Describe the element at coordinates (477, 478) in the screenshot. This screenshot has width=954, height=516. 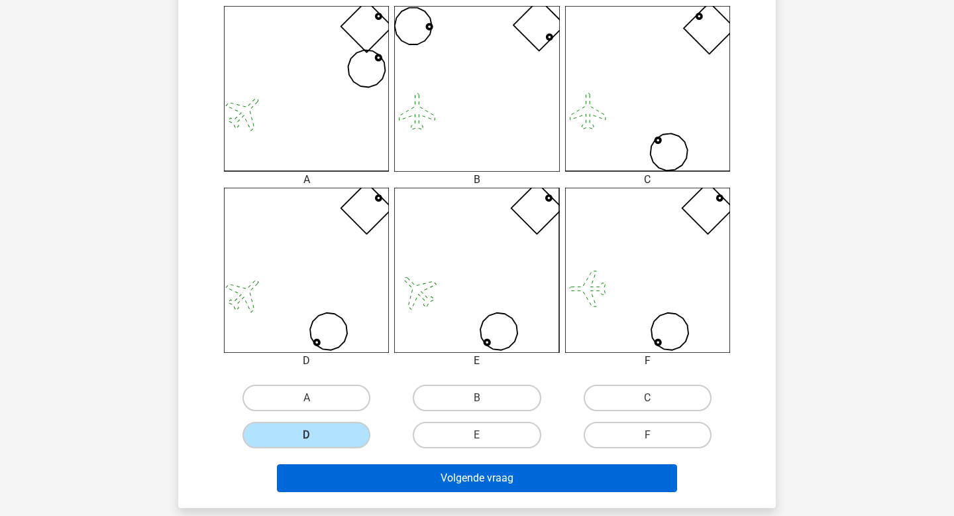
I see `button: Volgende vraag` at that location.